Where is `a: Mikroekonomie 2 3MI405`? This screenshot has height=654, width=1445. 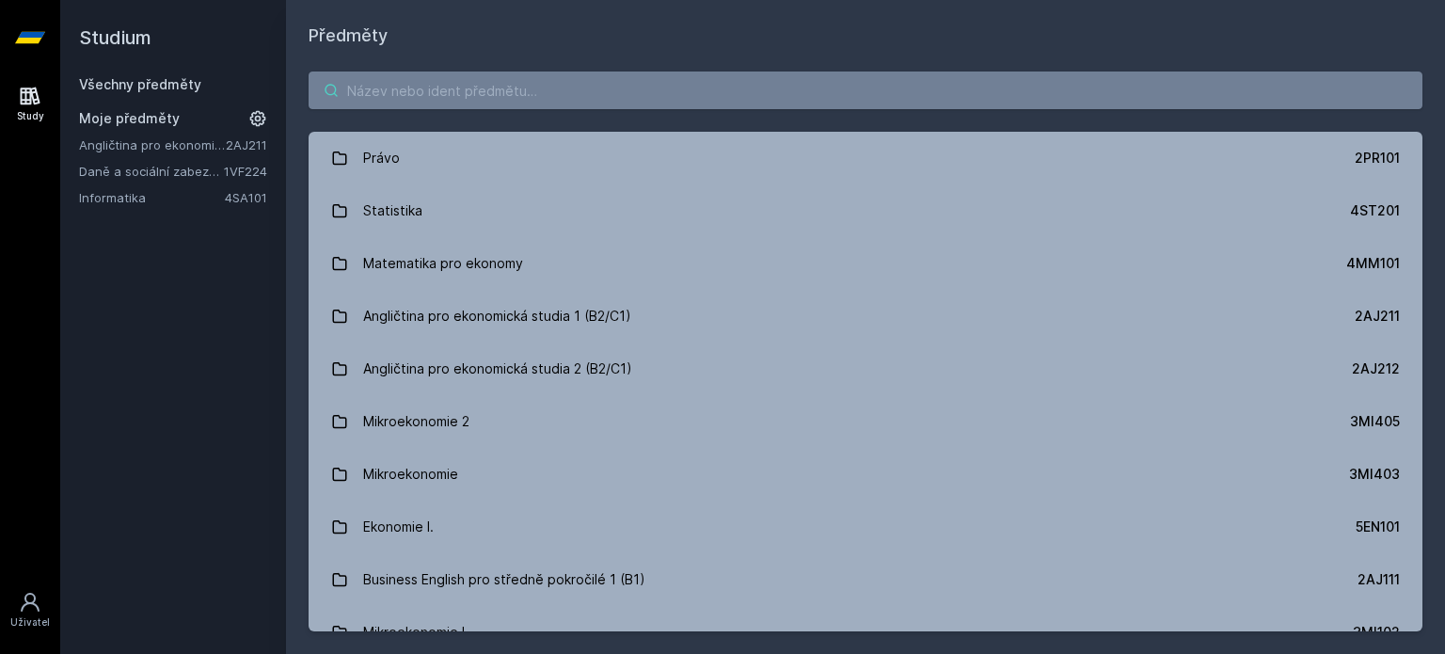 a: Mikroekonomie 2 3MI405 is located at coordinates (866, 422).